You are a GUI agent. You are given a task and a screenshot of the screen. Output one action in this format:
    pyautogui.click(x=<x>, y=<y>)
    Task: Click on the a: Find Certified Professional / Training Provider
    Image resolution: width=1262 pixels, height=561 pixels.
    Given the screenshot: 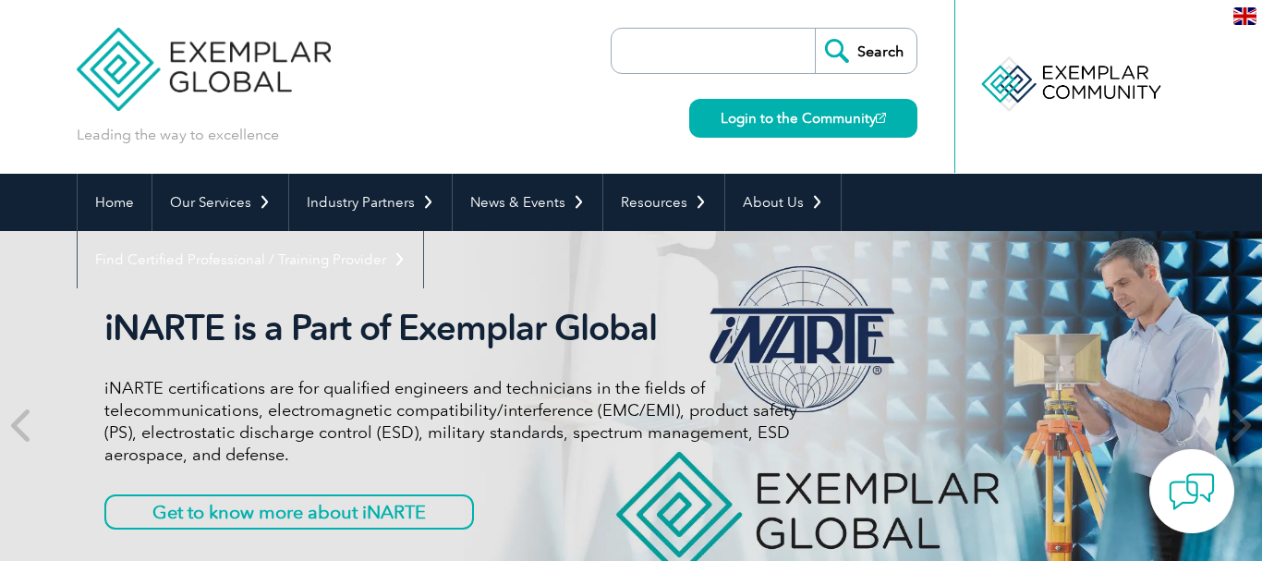 What is the action you would take?
    pyautogui.click(x=250, y=260)
    